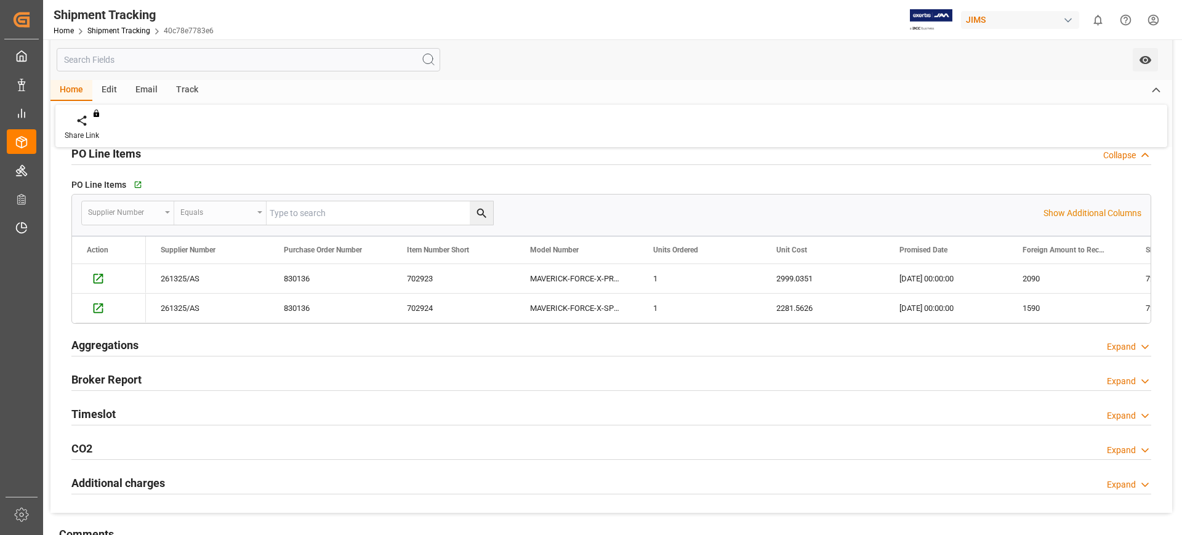  Describe the element at coordinates (146, 90) in the screenshot. I see `div: Email` at that location.